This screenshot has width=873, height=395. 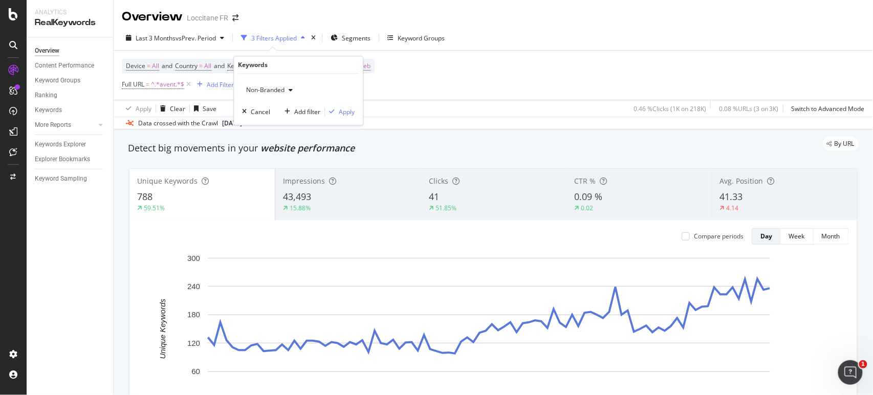 I want to click on span: Unique Keywords, so click(x=167, y=181).